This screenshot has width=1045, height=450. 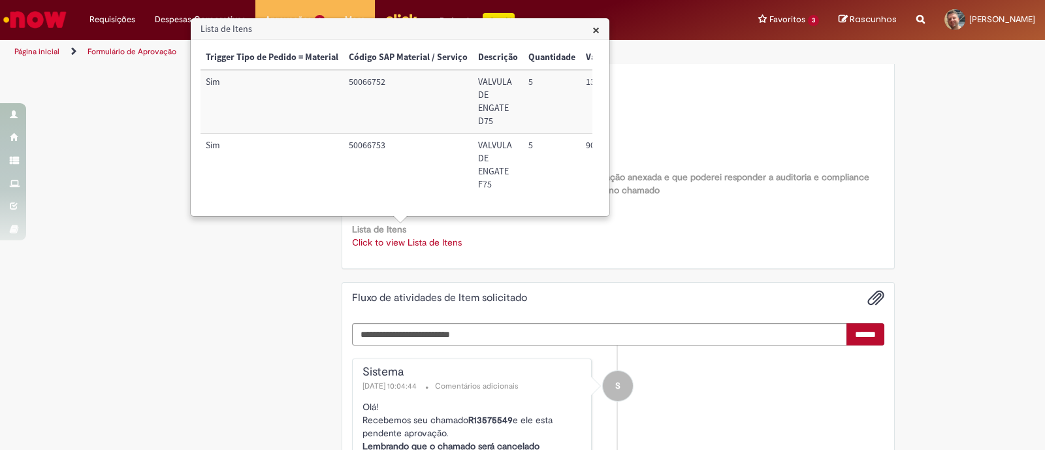 I want to click on td: Valor Unitário: 130,00, so click(x=614, y=101).